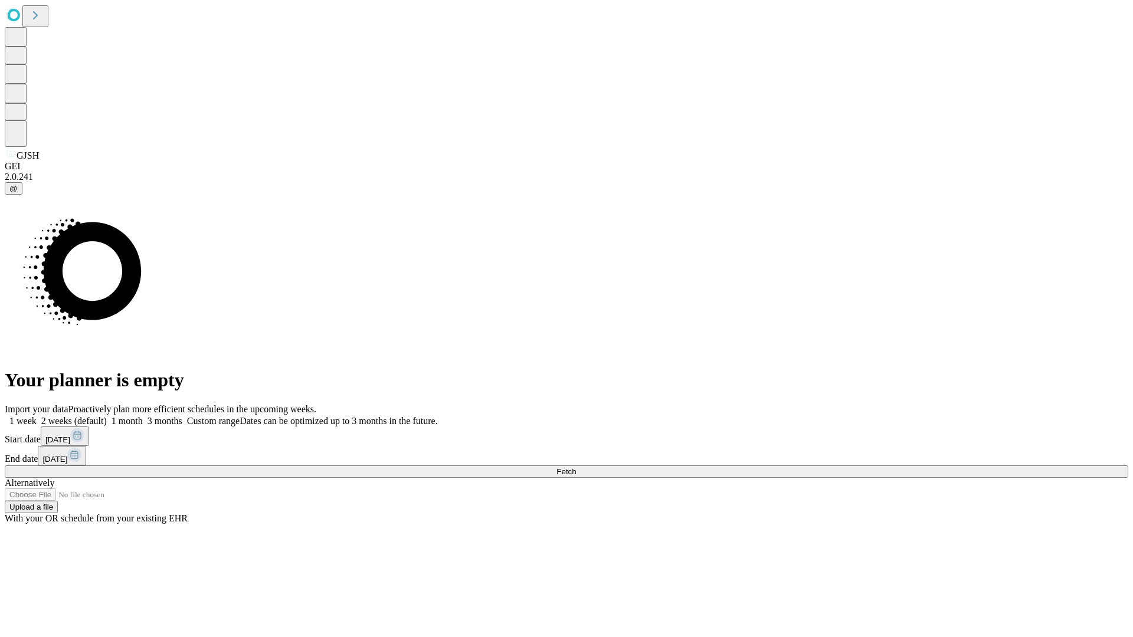 This screenshot has height=637, width=1133. What do you see at coordinates (566, 380) in the screenshot?
I see `h1: Your planner is empty` at bounding box center [566, 380].